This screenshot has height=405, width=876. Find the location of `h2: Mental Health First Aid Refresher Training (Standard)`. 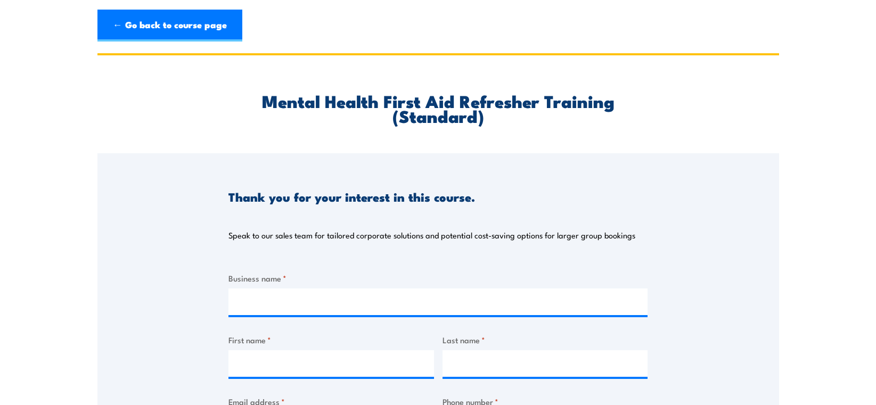

h2: Mental Health First Aid Refresher Training (Standard) is located at coordinates (438, 108).